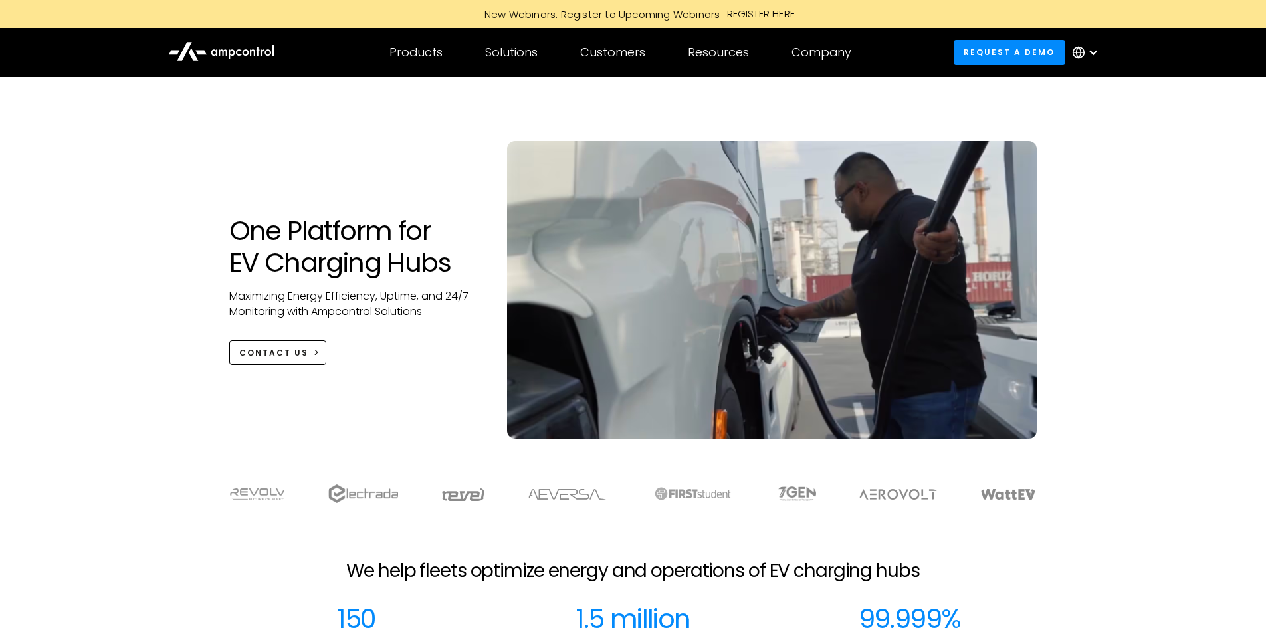 This screenshot has height=628, width=1266. What do you see at coordinates (274, 353) in the screenshot?
I see `div: CONTACT US` at bounding box center [274, 353].